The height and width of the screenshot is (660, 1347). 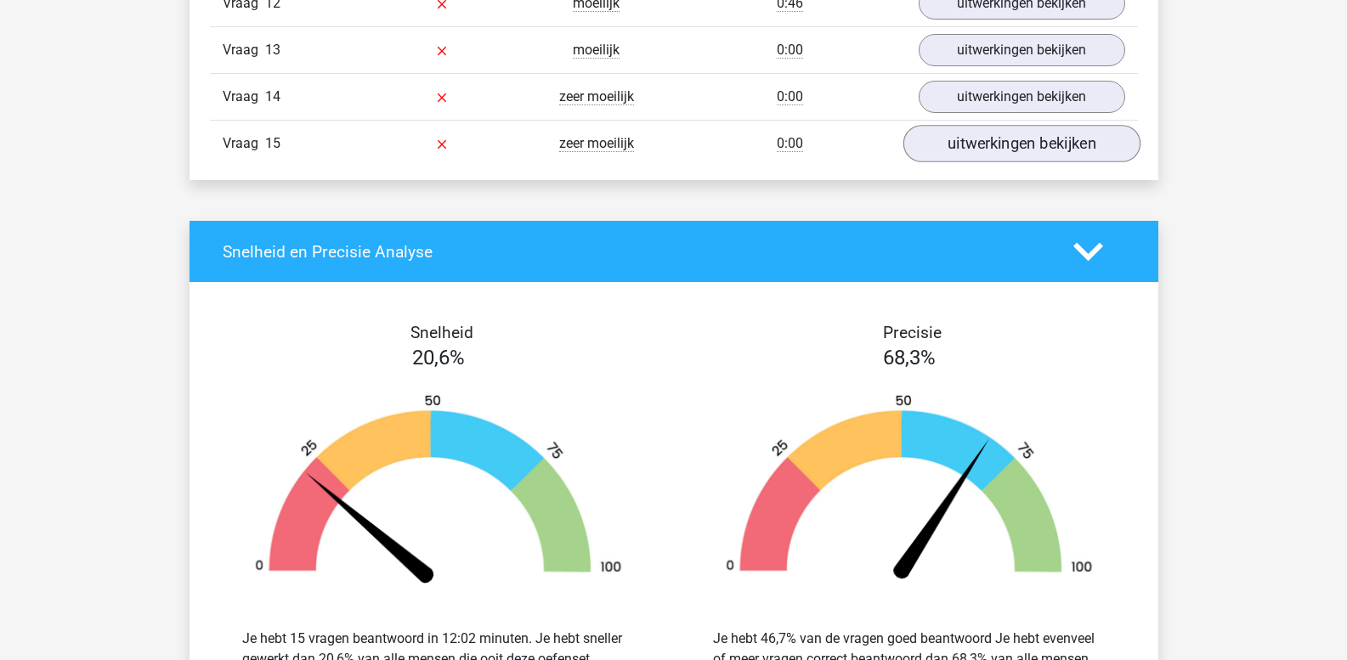 What do you see at coordinates (273, 143) in the screenshot?
I see `span: 15` at bounding box center [273, 143].